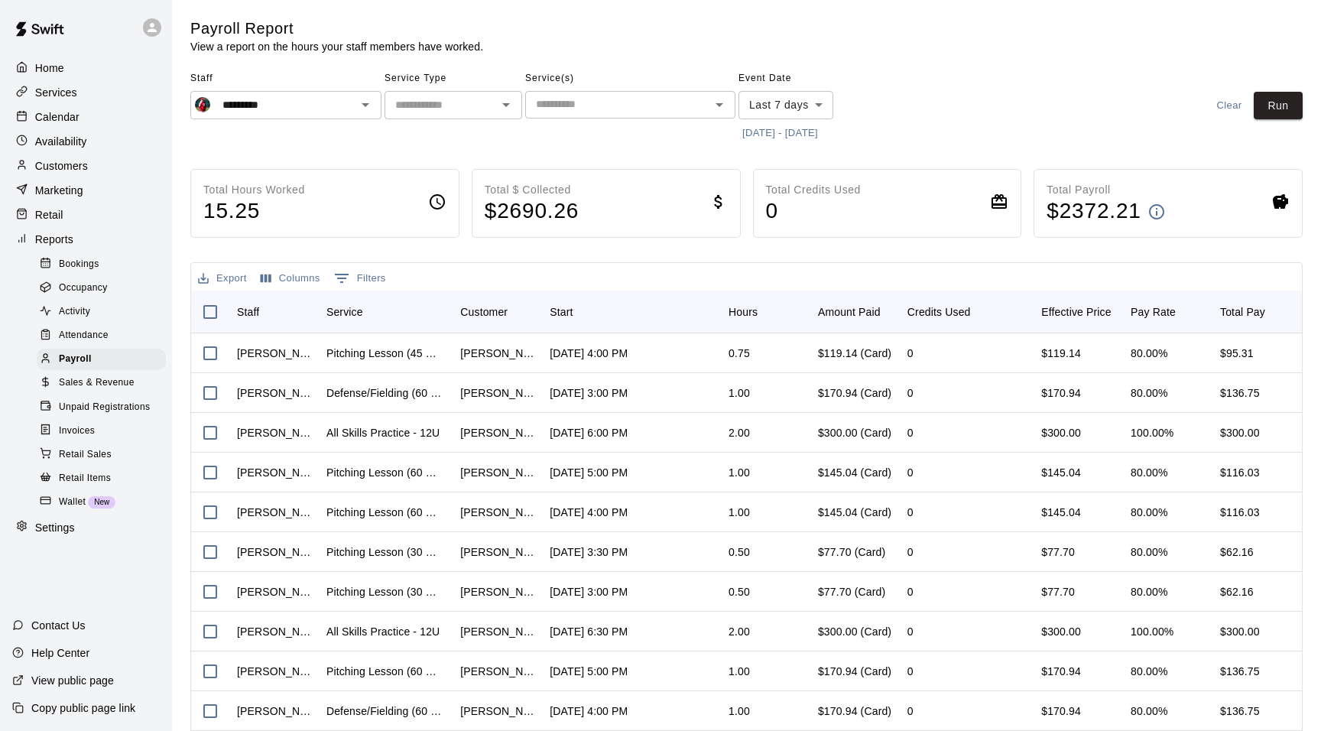 The height and width of the screenshot is (731, 1321). Describe the element at coordinates (855, 312) in the screenshot. I see `div: Amount Paid` at that location.